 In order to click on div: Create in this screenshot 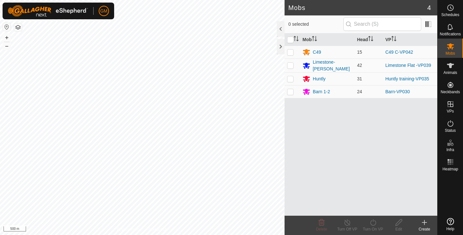, I will do `click(424, 229)`.